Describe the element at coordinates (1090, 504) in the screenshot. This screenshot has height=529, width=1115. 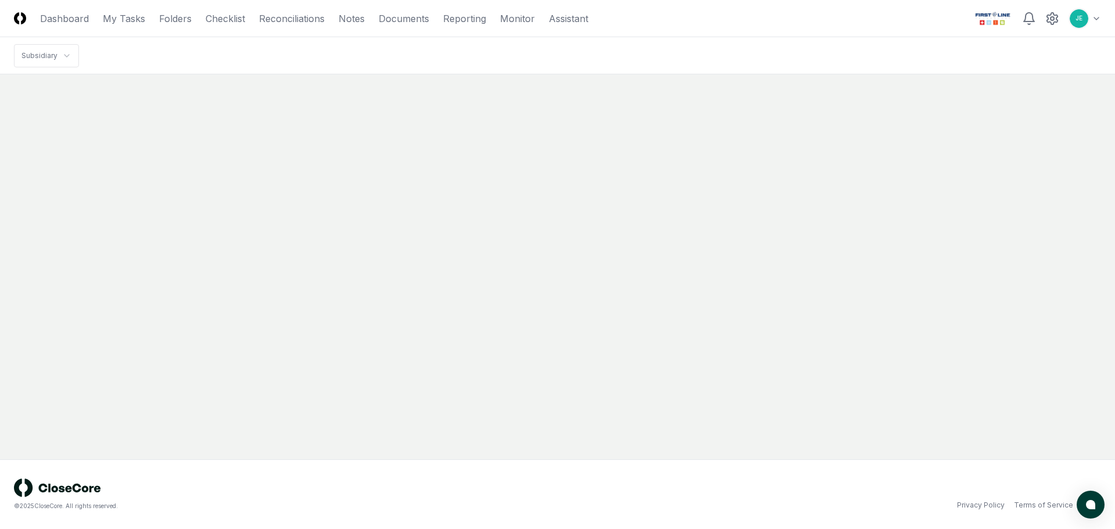
I see `button: atlas-launcher` at that location.